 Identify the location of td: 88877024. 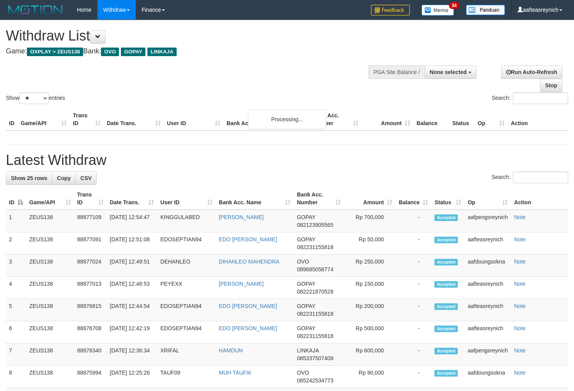
(91, 266).